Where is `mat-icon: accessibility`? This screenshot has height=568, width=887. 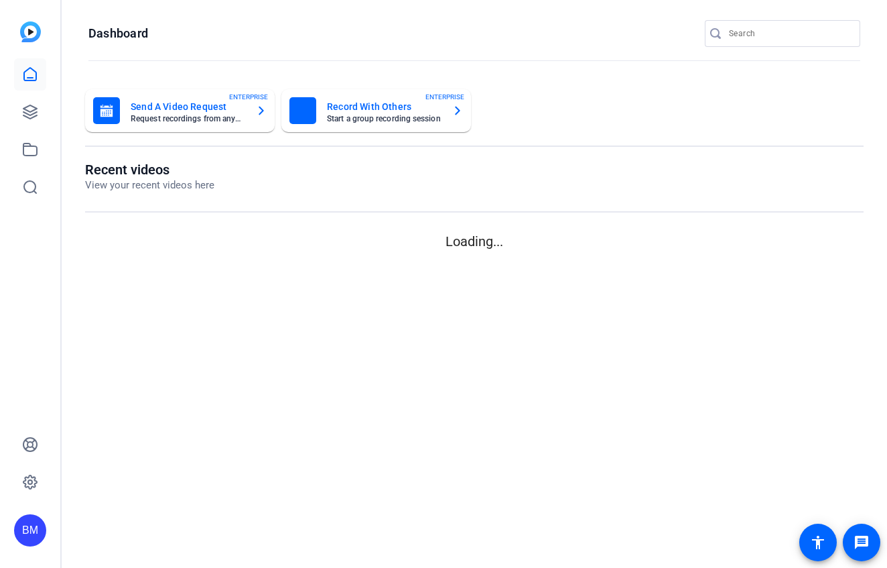 mat-icon: accessibility is located at coordinates (818, 542).